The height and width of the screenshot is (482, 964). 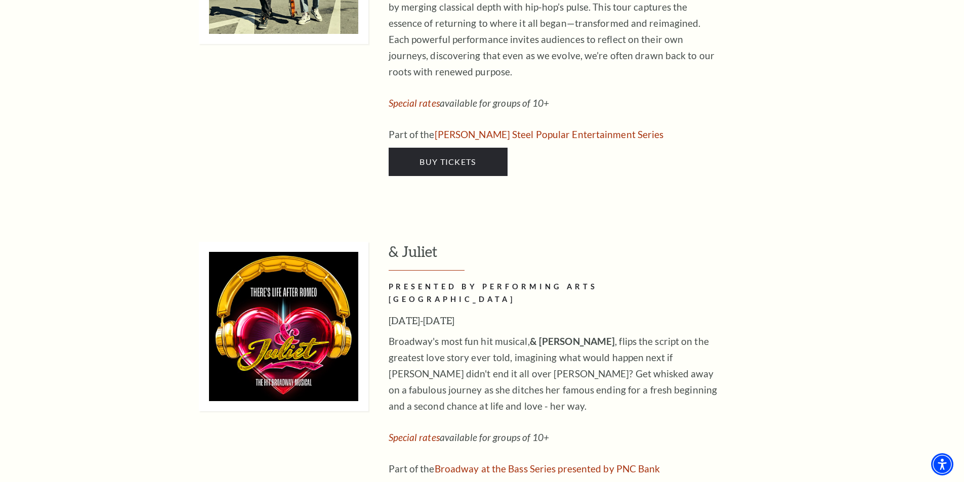 I want to click on a: Irwin Steel Popular Entertainment Series - open in a new tab, so click(x=549, y=134).